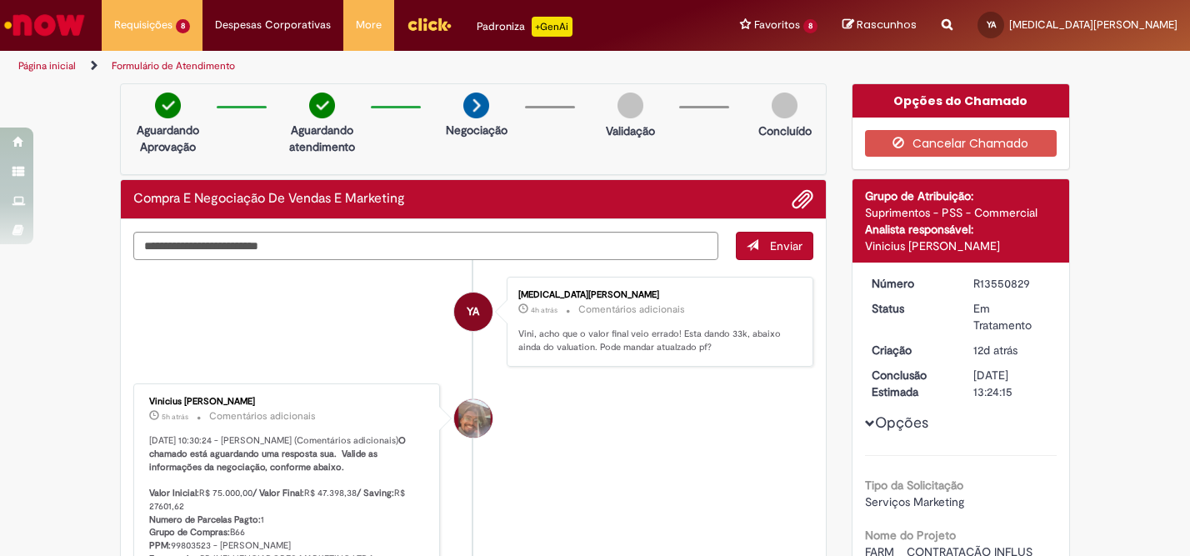 This screenshot has height=556, width=1190. I want to click on div: Padroniza, so click(524, 27).